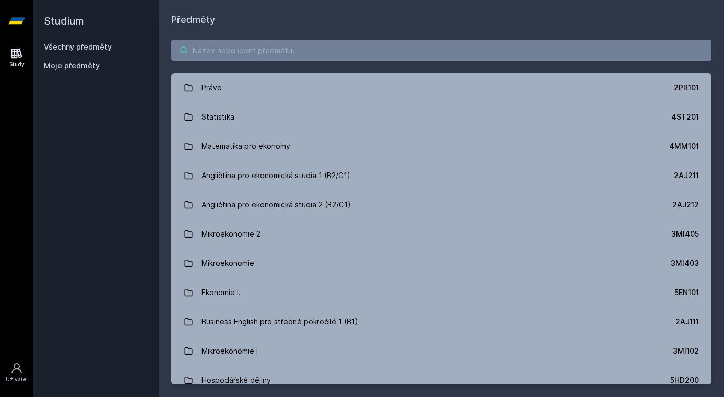 This screenshot has height=397, width=724. What do you see at coordinates (441, 205) in the screenshot?
I see `a: Angličtina pro ekonomická studia 2 (B2/C1) 2AJ212` at bounding box center [441, 205].